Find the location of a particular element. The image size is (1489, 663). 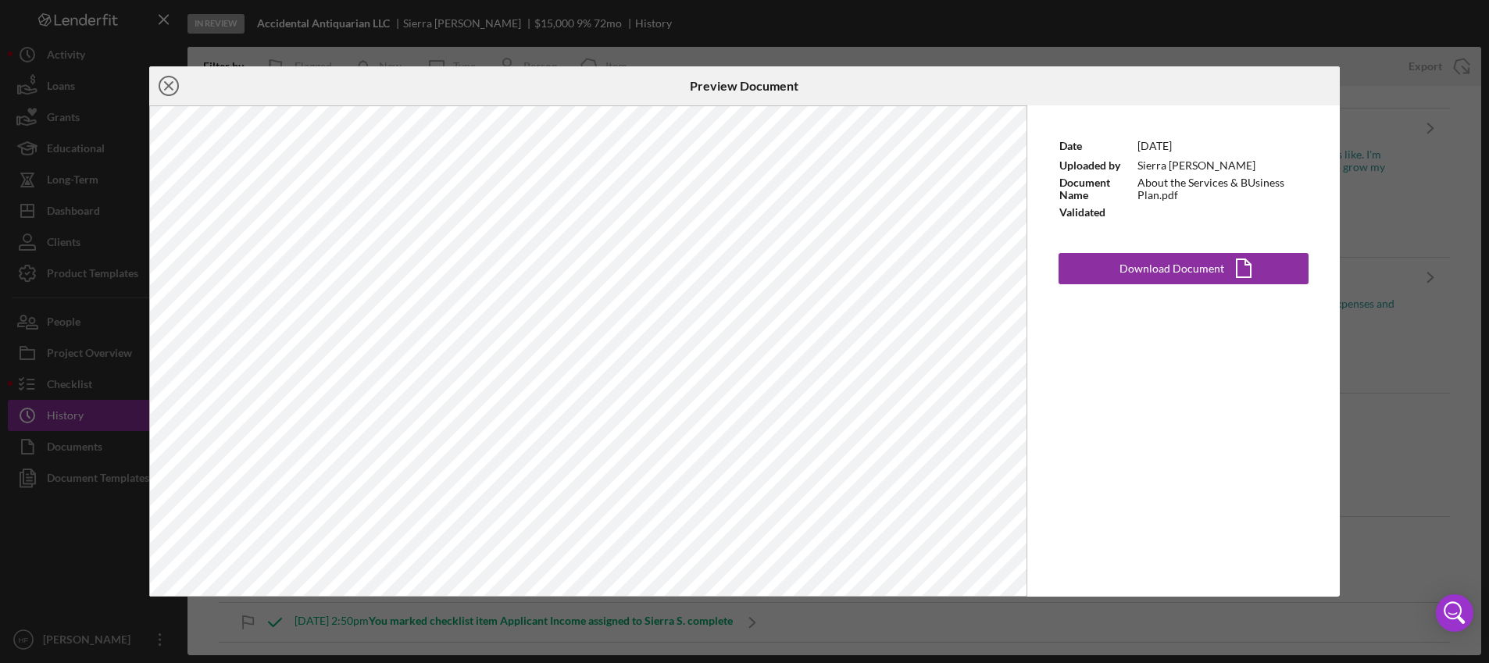

b: Uploaded by is located at coordinates (1089, 165).